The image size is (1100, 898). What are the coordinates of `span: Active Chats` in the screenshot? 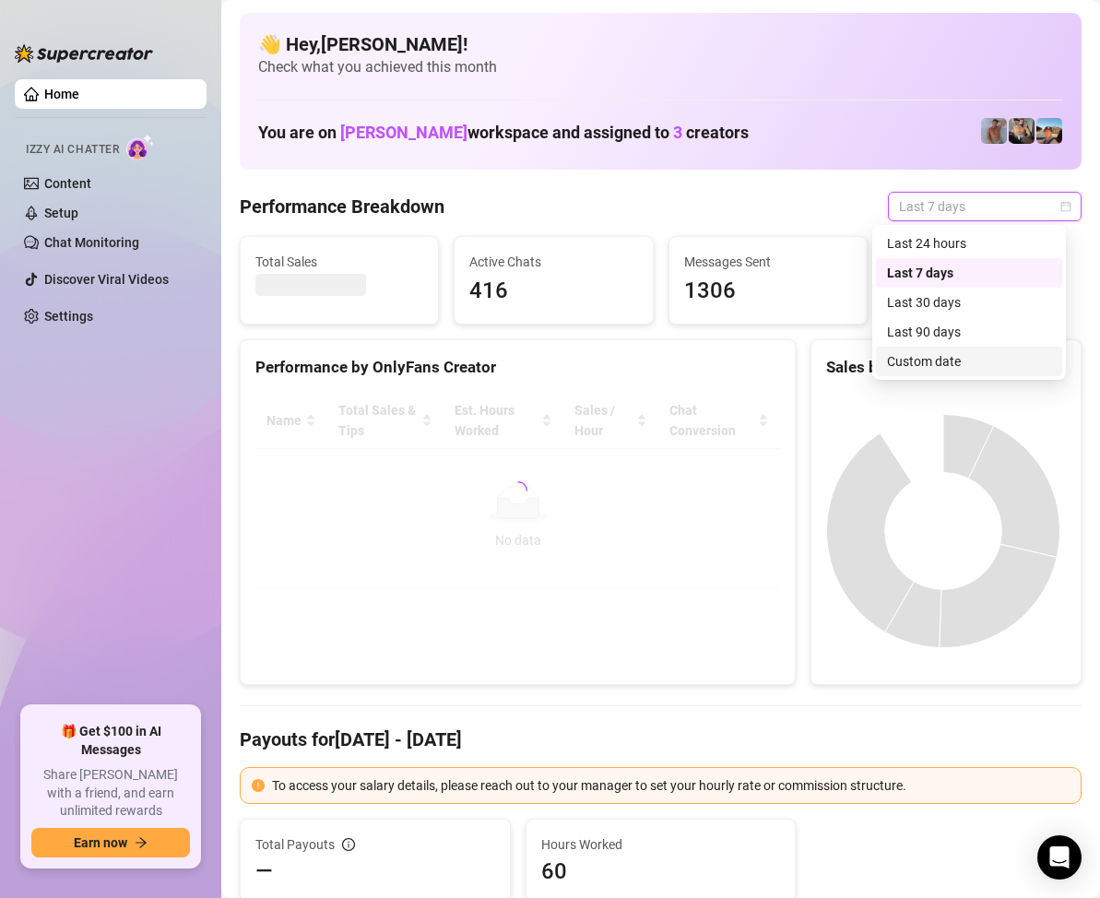 It's located at (553, 262).